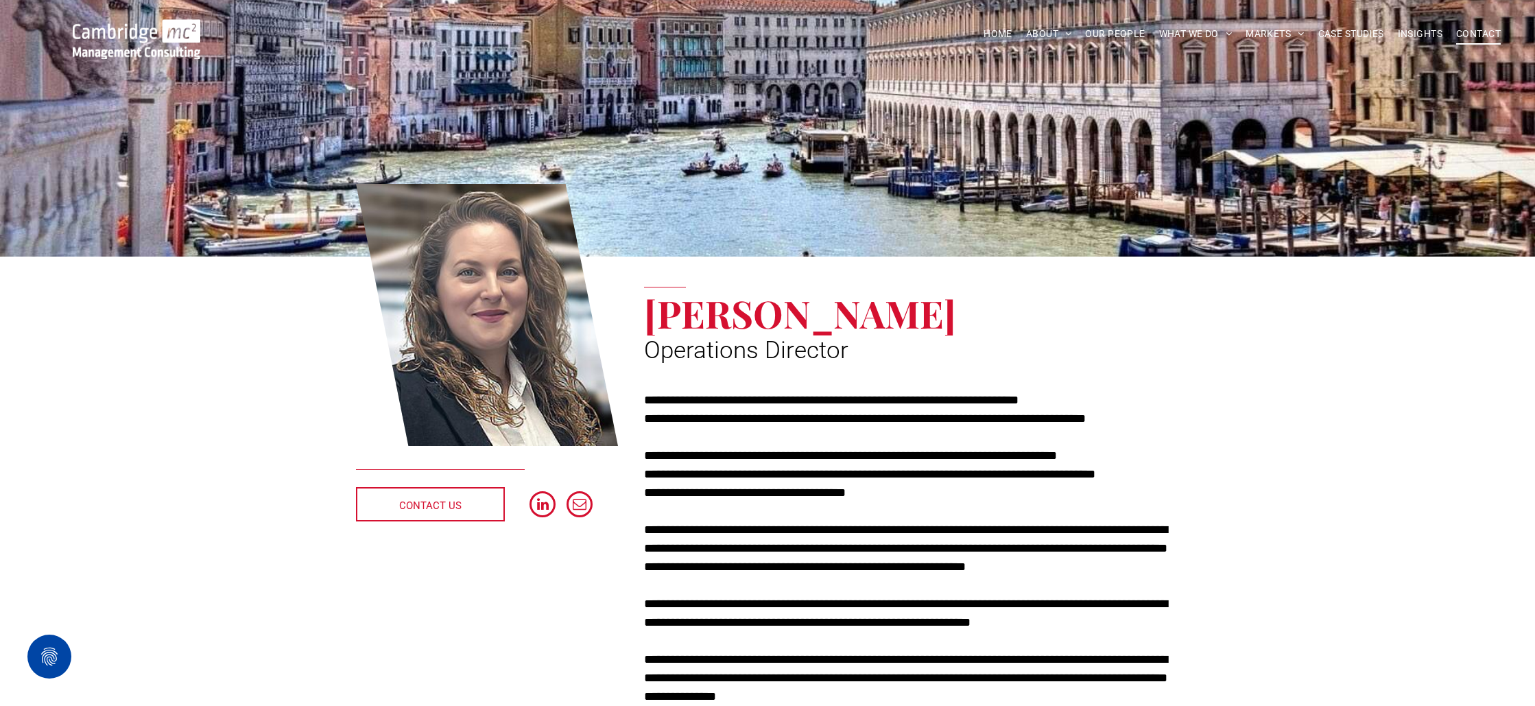  Describe the element at coordinates (1114, 34) in the screenshot. I see `a: OUR PEOPLE` at that location.